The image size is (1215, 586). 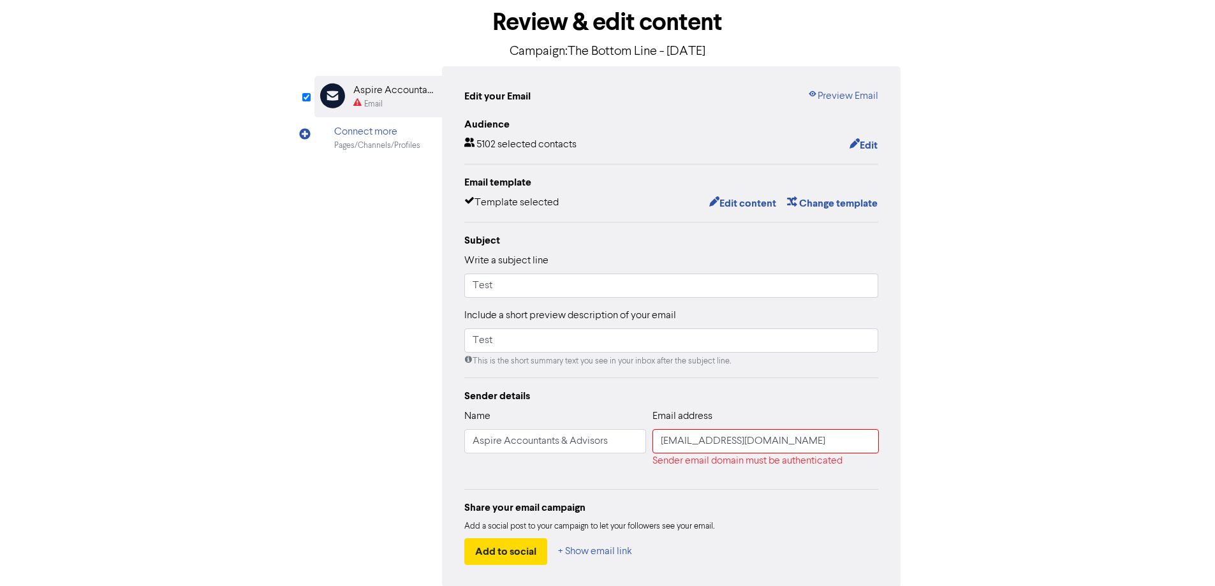 What do you see at coordinates (377, 132) in the screenshot?
I see `div: Connect more` at bounding box center [377, 132].